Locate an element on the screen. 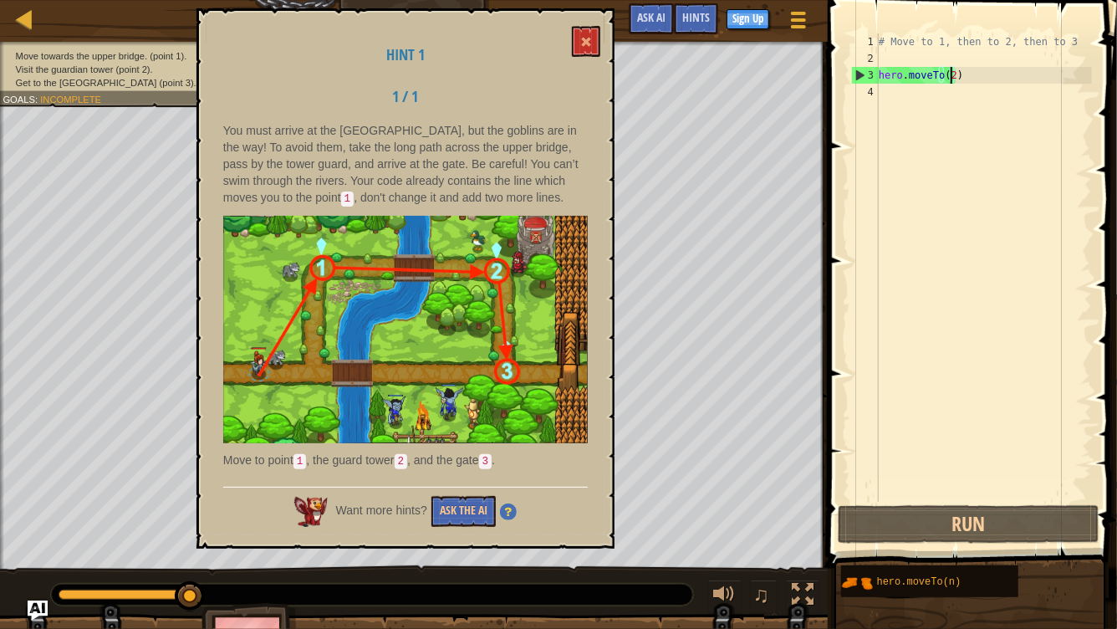 The height and width of the screenshot is (629, 1117). button: Toggle fullscreen is located at coordinates (803, 596).